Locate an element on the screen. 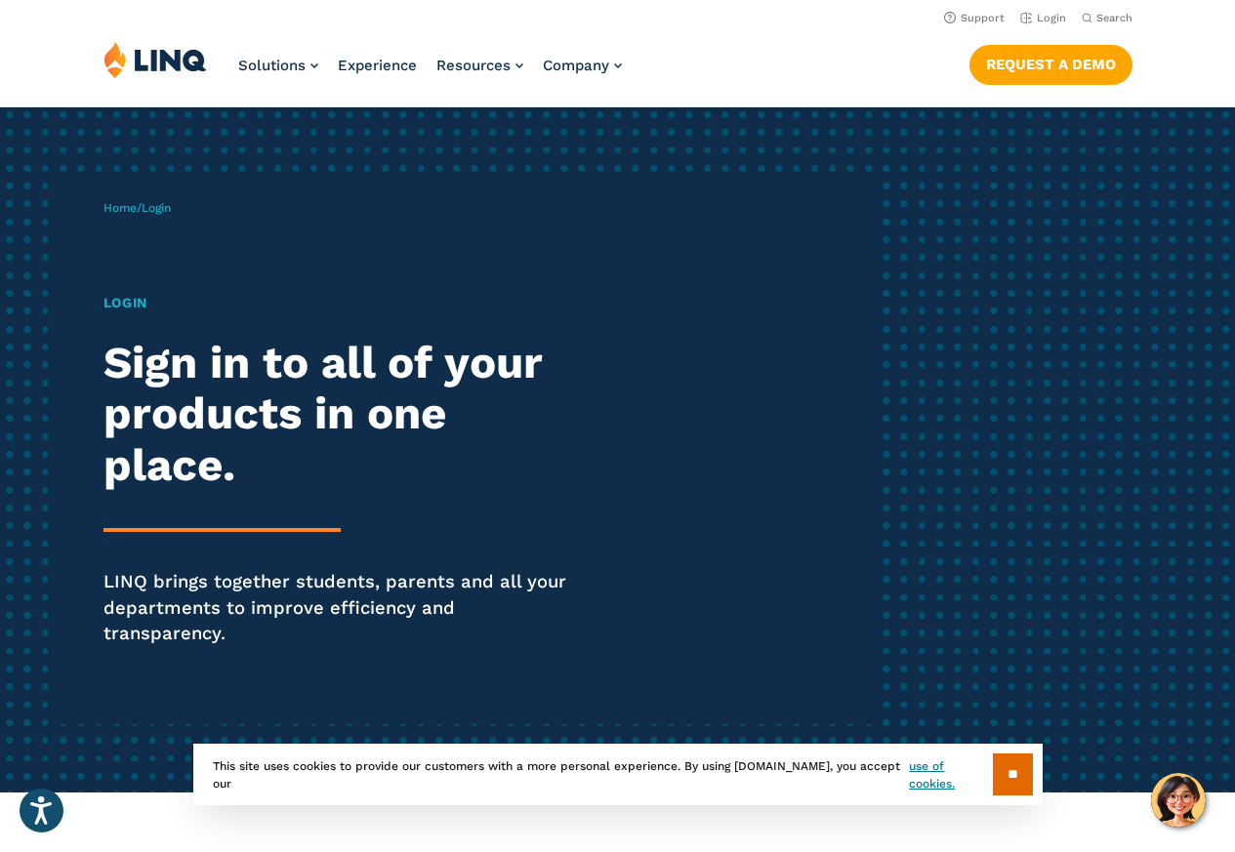  span: Login is located at coordinates (156, 208).